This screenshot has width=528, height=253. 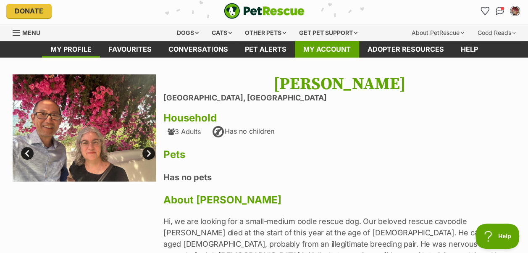 What do you see at coordinates (265, 33) in the screenshot?
I see `div: Other pets` at bounding box center [265, 33].